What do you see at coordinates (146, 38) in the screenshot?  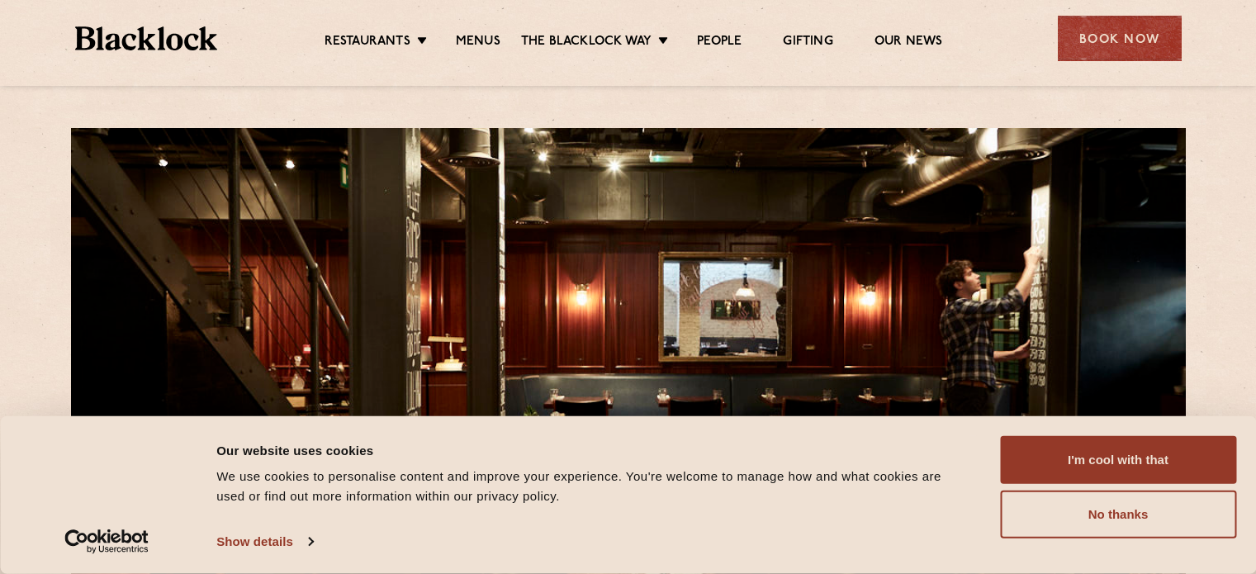 I see `img: BL_Textured_Logo-footer-cropped.svg` at bounding box center [146, 38].